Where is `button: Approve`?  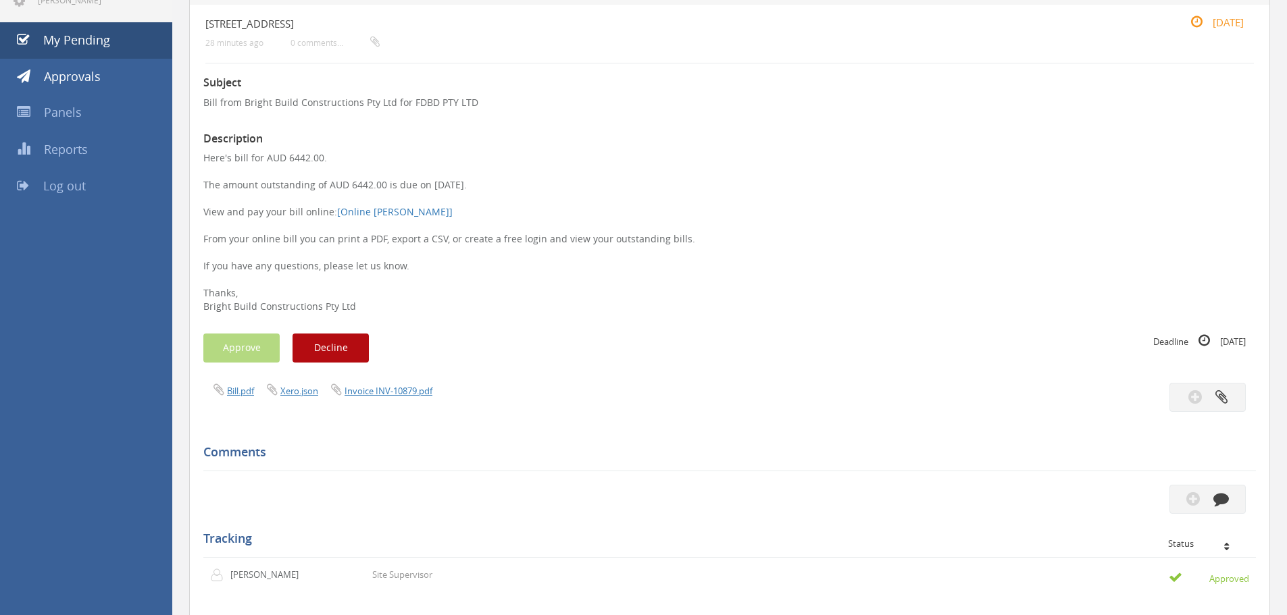 button: Approve is located at coordinates (241, 348).